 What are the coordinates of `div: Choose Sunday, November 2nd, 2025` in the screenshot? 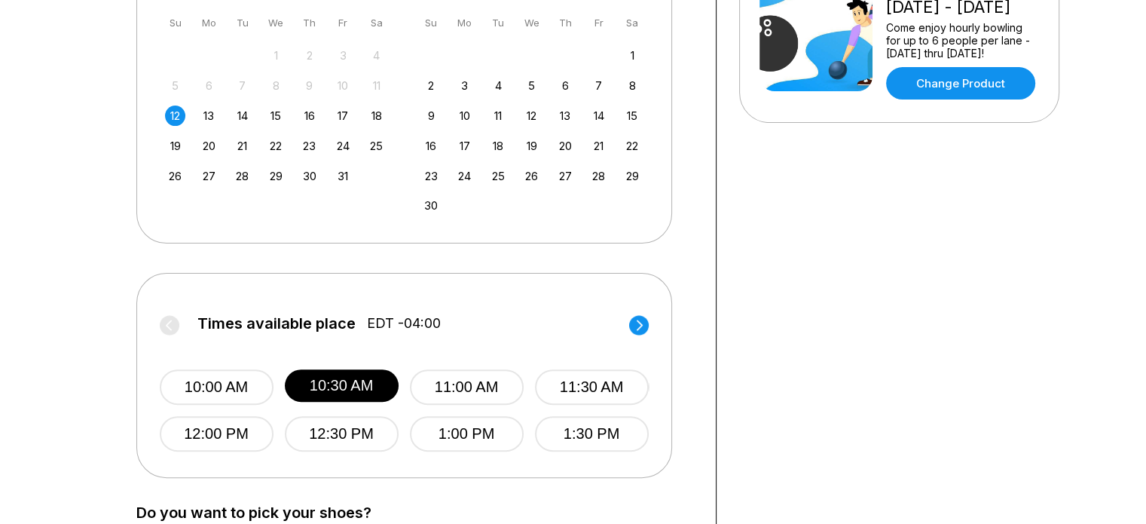 It's located at (431, 85).